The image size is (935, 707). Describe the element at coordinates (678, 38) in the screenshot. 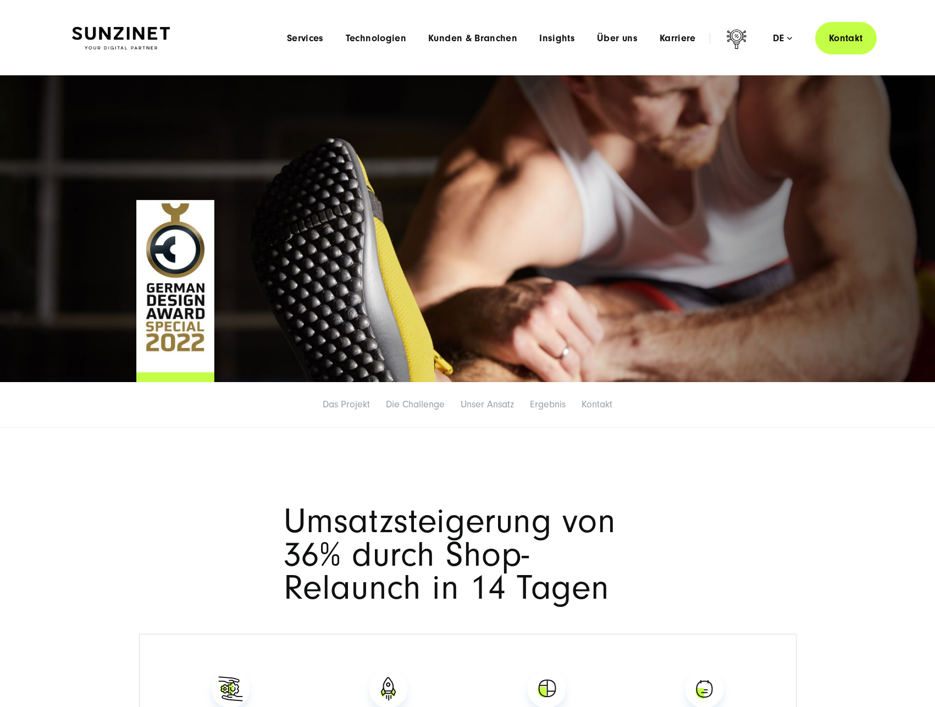

I see `a: Karriere` at that location.